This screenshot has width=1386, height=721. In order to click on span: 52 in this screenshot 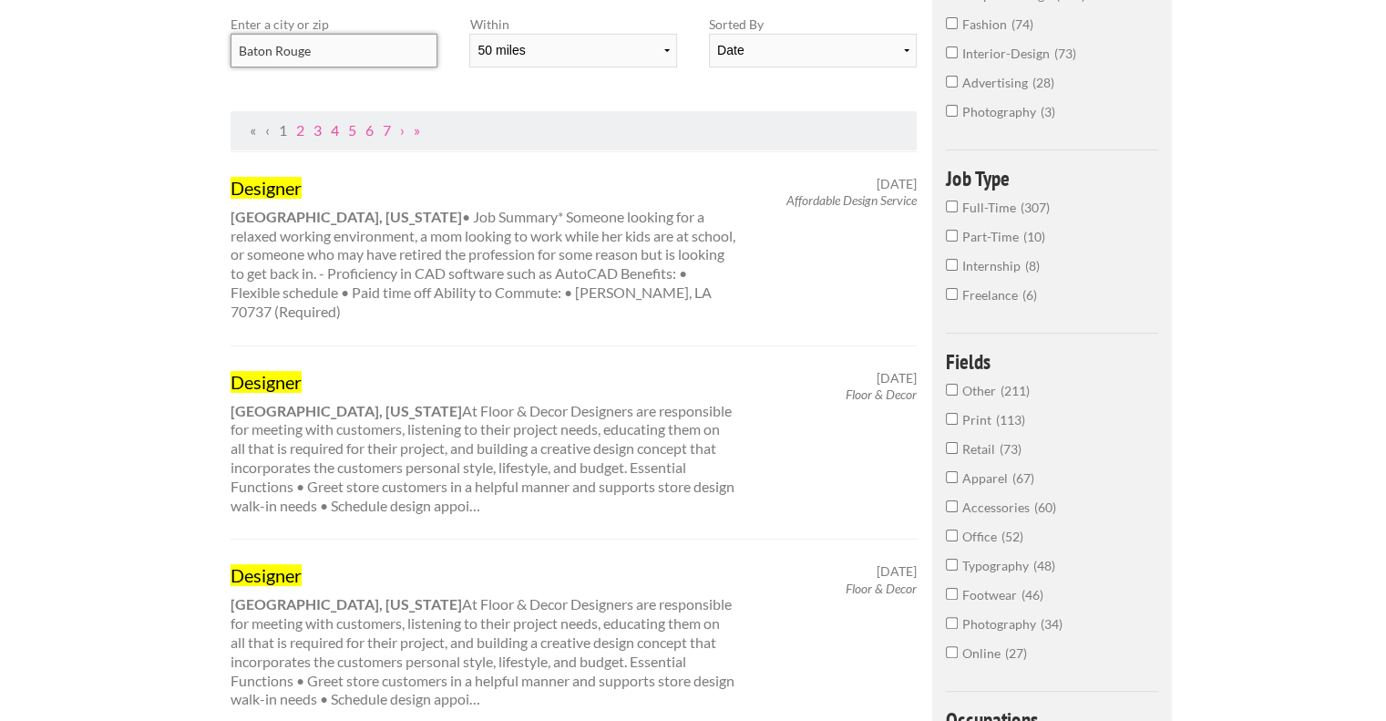, I will do `click(1012, 536)`.